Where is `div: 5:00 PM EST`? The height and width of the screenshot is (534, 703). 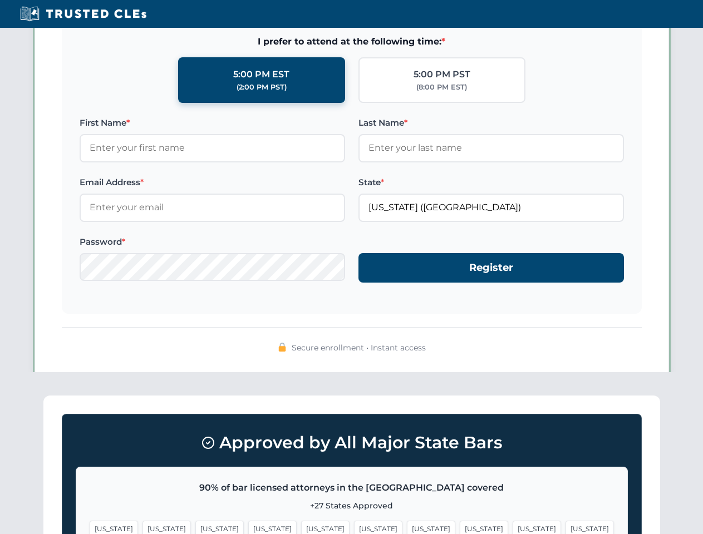
div: 5:00 PM EST is located at coordinates (261, 75).